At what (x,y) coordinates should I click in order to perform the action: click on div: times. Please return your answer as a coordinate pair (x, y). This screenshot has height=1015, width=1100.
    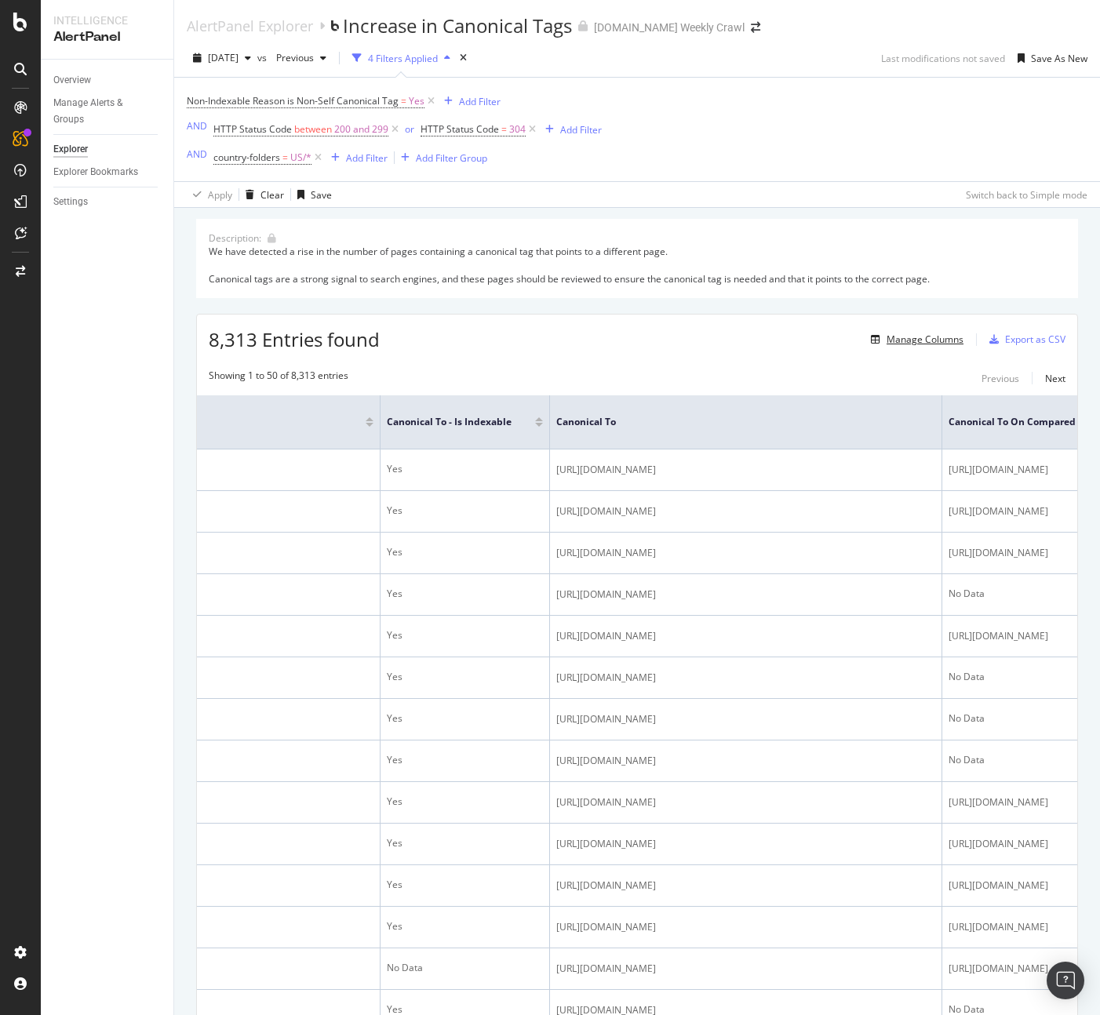
    Looking at the image, I should click on (463, 58).